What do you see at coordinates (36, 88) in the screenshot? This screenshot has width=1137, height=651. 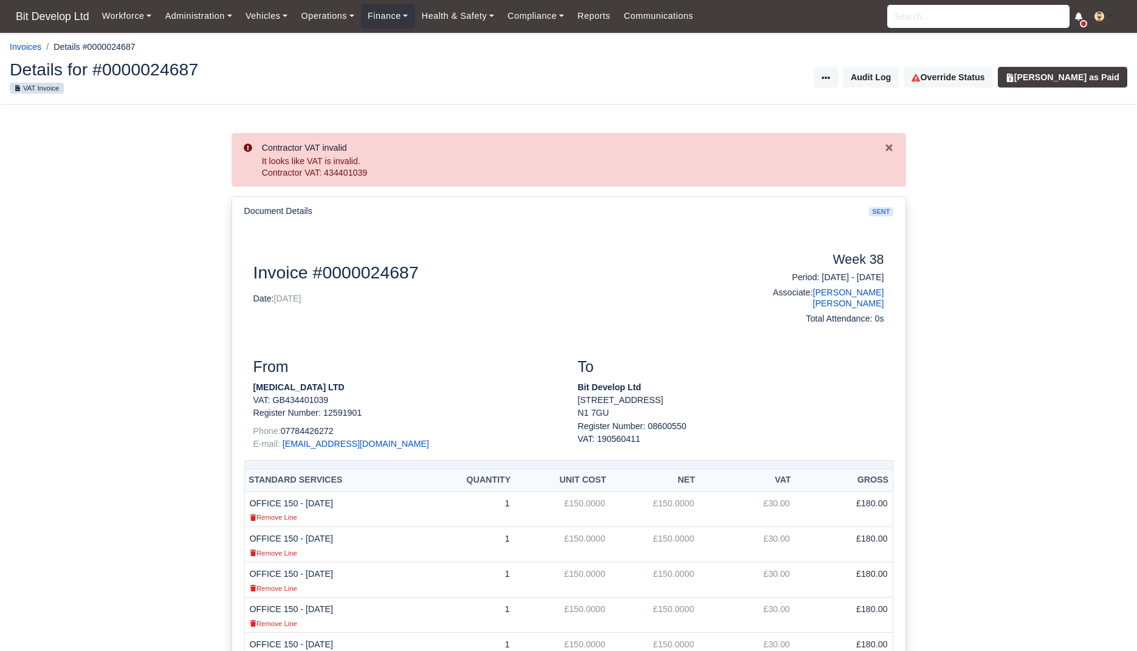 I see `small: VAT Invoice` at bounding box center [36, 88].